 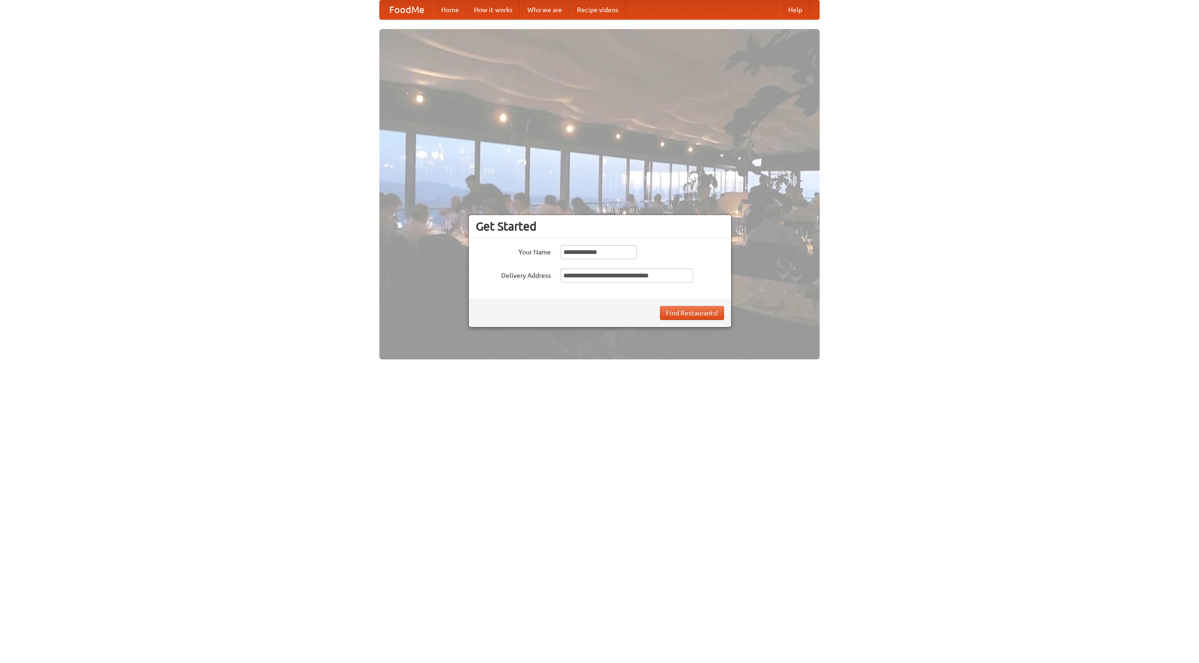 What do you see at coordinates (513, 274) in the screenshot?
I see `label: Delivery Address` at bounding box center [513, 274].